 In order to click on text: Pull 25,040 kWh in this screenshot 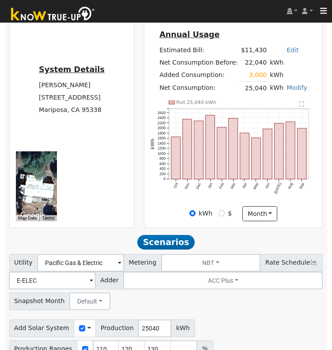, I will do `click(196, 103)`.